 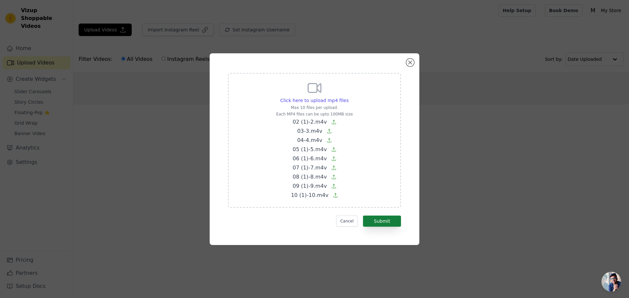 I want to click on span: 03-3.m4v, so click(x=309, y=131).